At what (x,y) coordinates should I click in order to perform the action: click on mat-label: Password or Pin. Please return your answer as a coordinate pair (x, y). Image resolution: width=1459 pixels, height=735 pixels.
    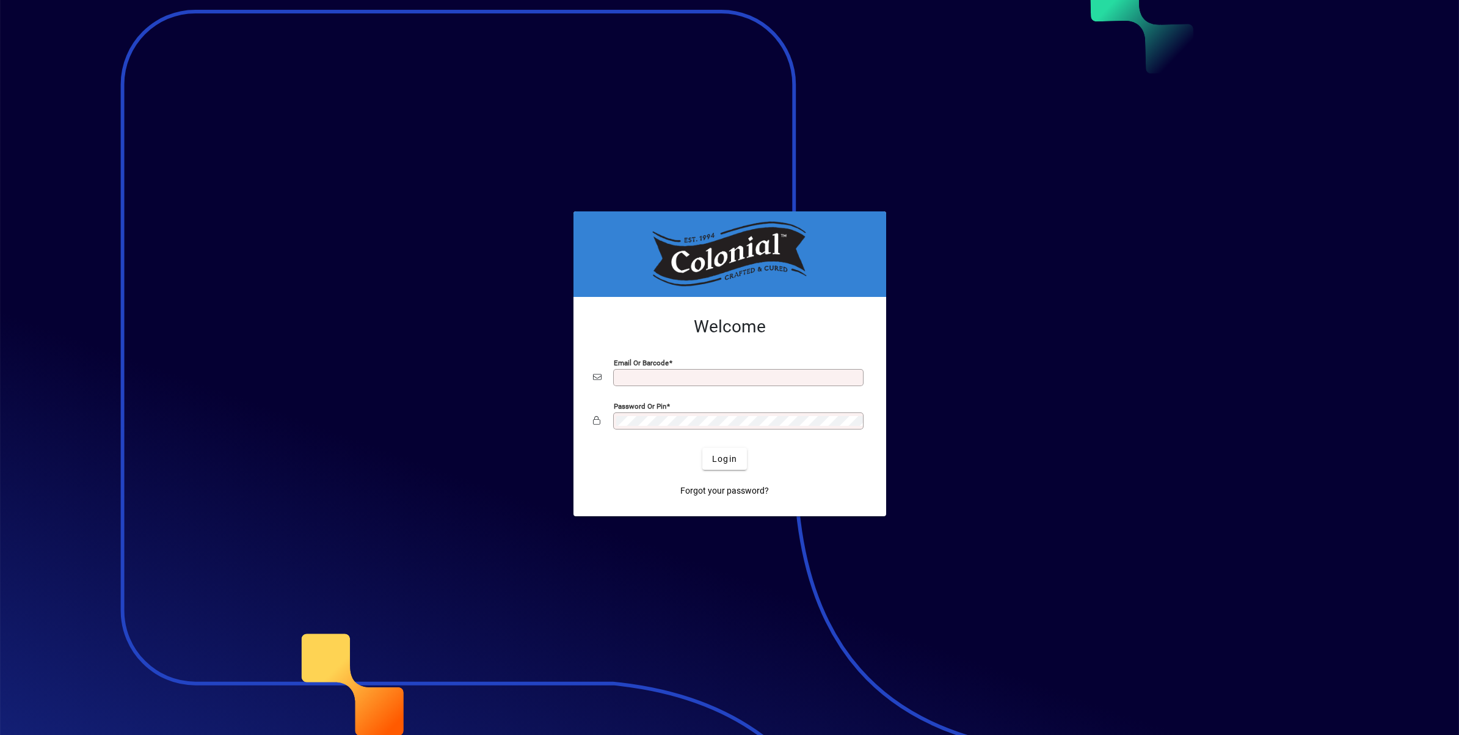
    Looking at the image, I should click on (640, 406).